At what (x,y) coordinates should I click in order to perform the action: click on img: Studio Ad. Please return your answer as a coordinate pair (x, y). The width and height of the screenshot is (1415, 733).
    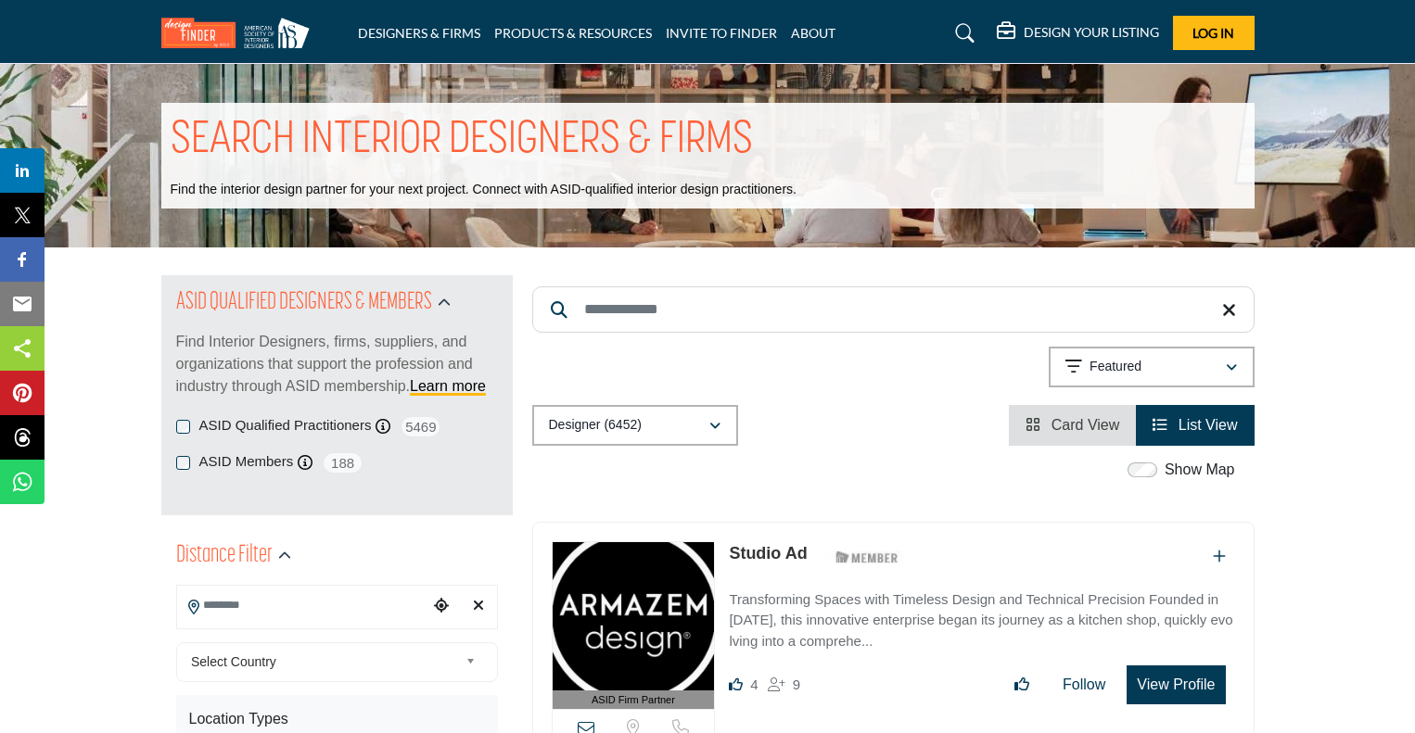
    Looking at the image, I should click on (633, 617).